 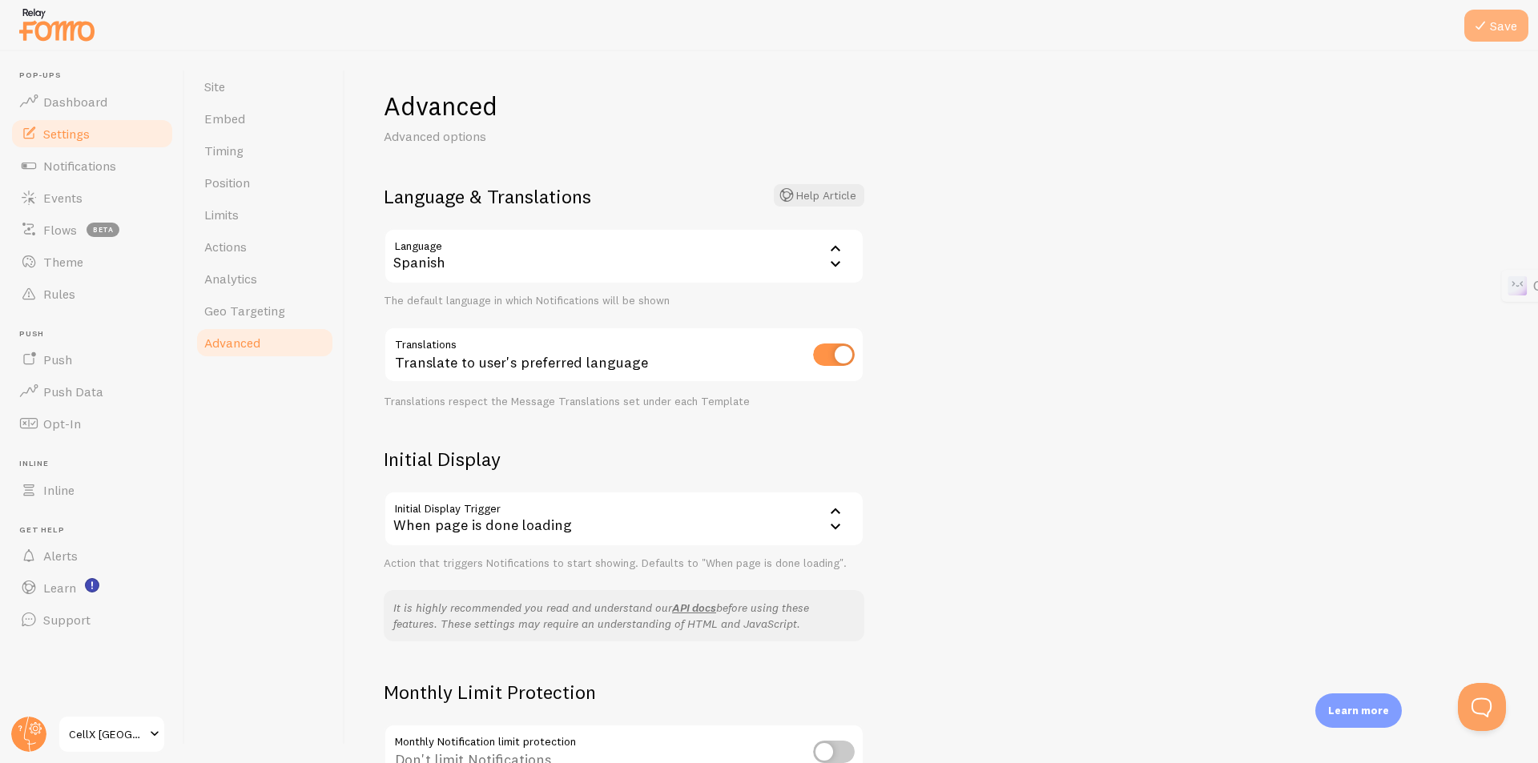 What do you see at coordinates (92, 230) in the screenshot?
I see `a: Flows beta` at bounding box center [92, 230].